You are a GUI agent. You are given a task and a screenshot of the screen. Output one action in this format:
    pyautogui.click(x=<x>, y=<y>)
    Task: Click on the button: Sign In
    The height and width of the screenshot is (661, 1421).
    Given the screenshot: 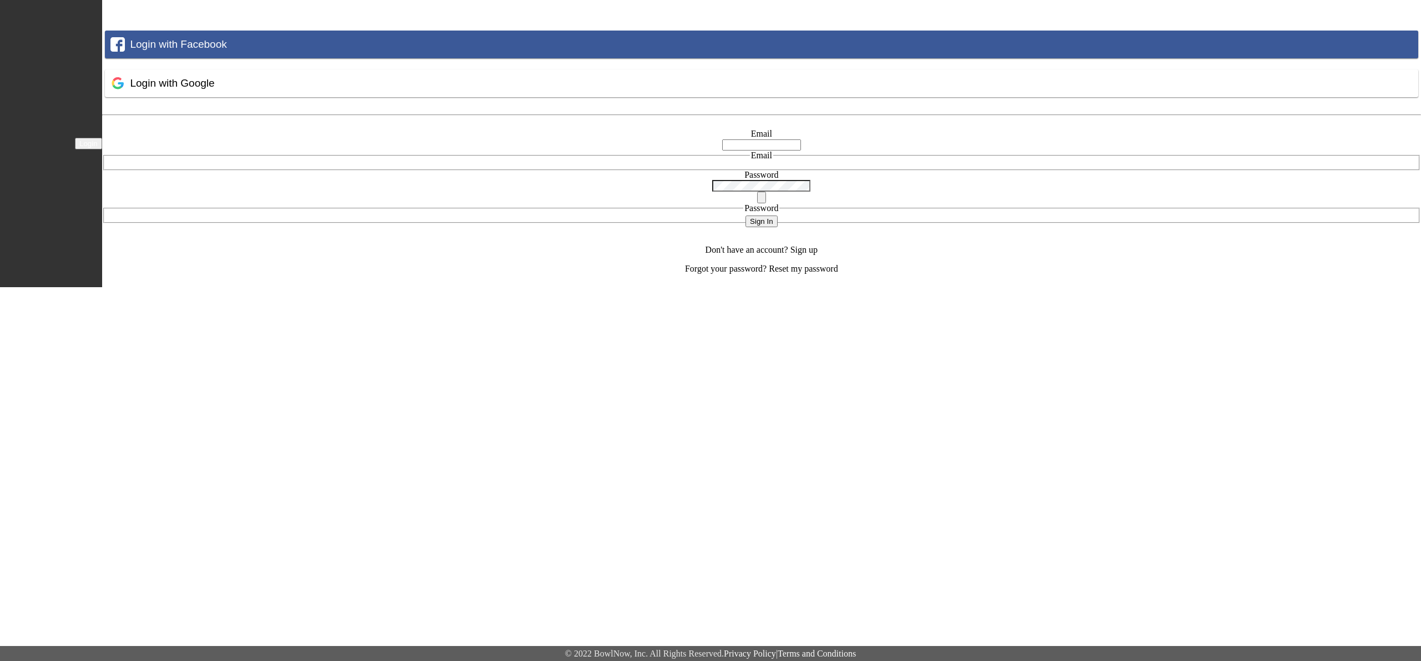 What is the action you would take?
    pyautogui.click(x=762, y=221)
    